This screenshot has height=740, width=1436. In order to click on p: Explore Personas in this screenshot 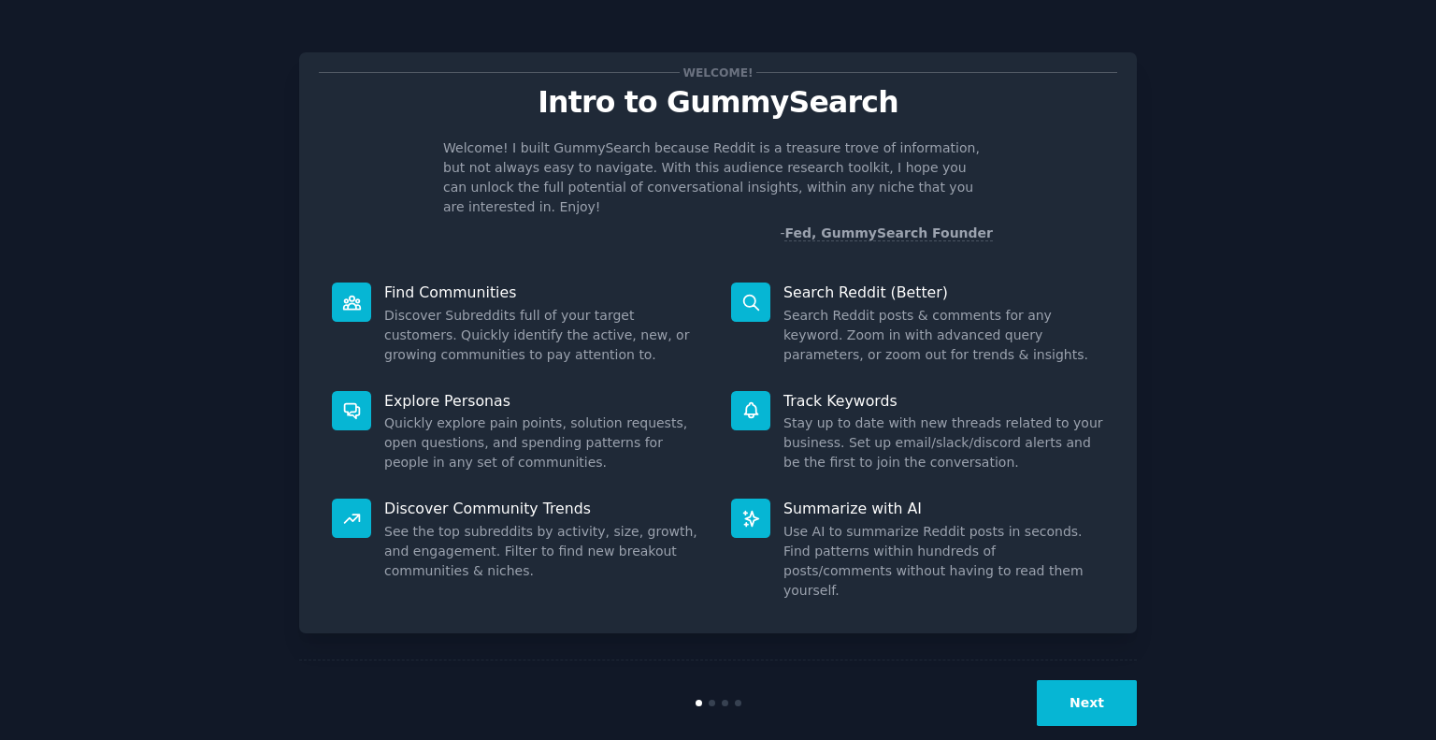, I will do `click(544, 400)`.